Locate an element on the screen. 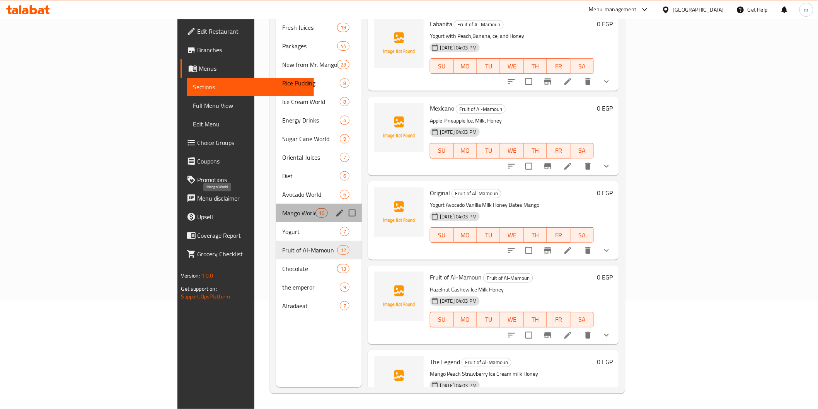 The width and height of the screenshot is (818, 409). button: Branch-specific-item is located at coordinates (548, 250).